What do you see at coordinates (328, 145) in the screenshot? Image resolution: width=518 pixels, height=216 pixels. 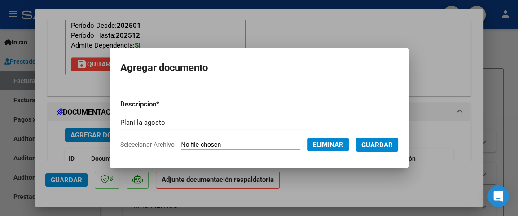 I see `button: Eliminar` at bounding box center [328, 145].